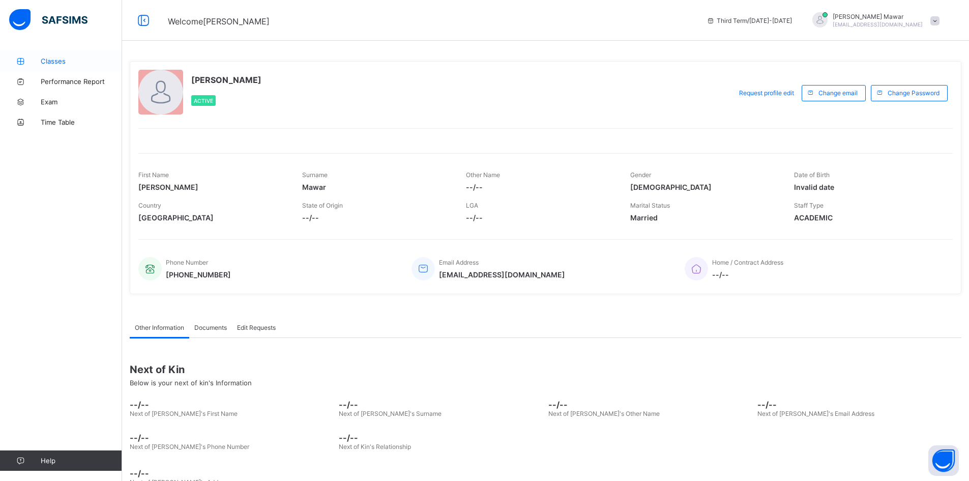  I want to click on span: Invalid date, so click(868, 187).